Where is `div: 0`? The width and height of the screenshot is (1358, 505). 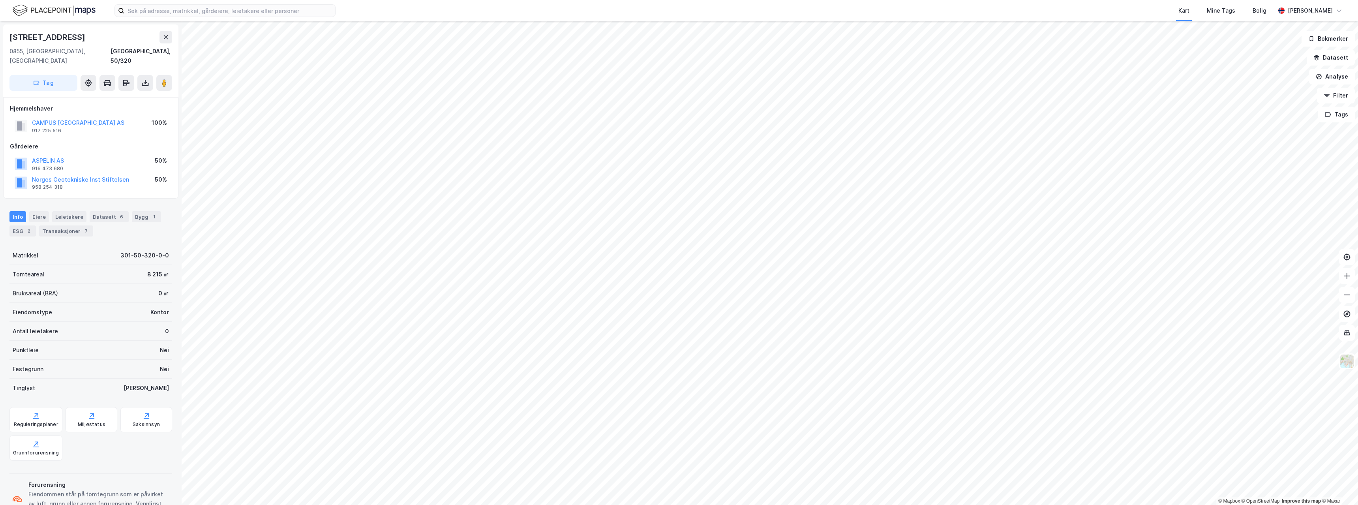
div: 0 is located at coordinates (167, 331).